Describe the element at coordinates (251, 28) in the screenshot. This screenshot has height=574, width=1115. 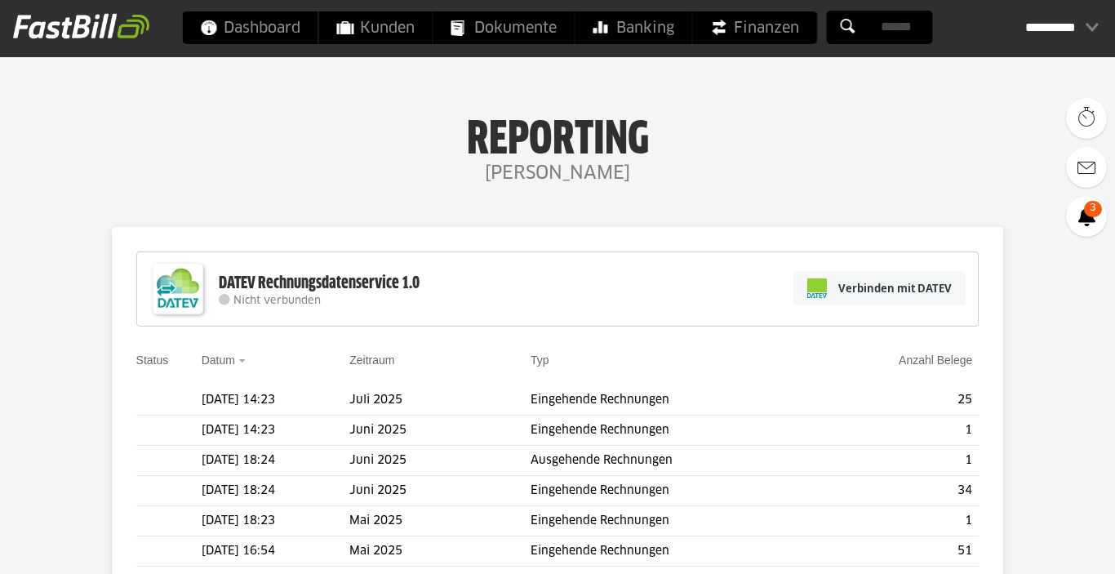
I see `span: Dashboard` at that location.